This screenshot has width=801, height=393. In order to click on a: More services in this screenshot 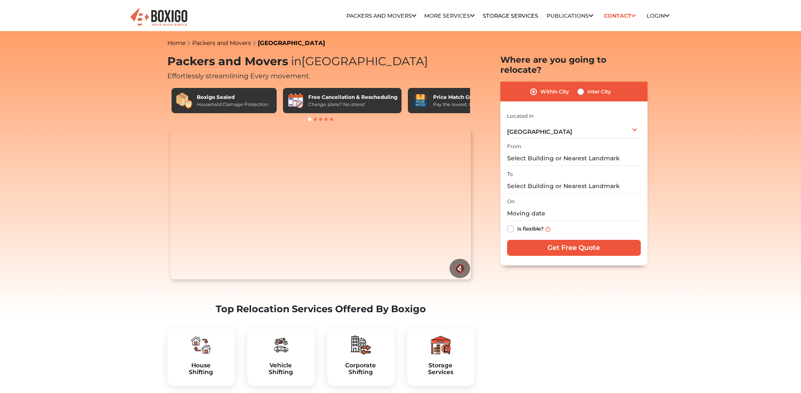, I will do `click(449, 16)`.